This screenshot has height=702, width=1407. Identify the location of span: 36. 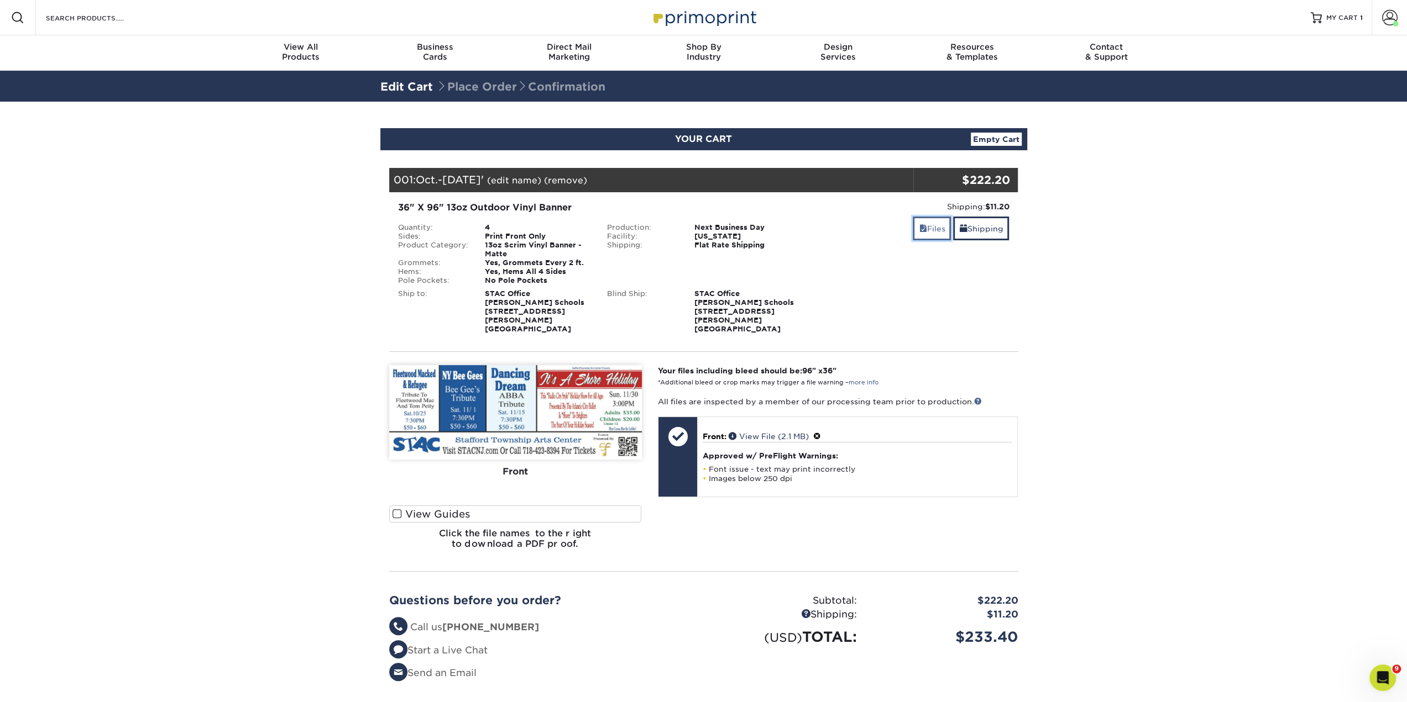
(827, 371).